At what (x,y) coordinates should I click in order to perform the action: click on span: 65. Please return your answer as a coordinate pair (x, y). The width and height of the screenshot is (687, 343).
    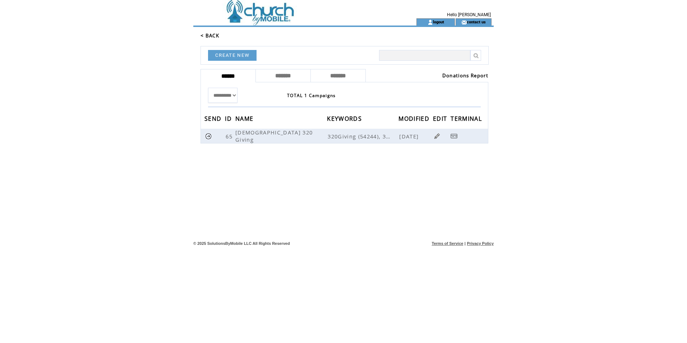
    Looking at the image, I should click on (230, 136).